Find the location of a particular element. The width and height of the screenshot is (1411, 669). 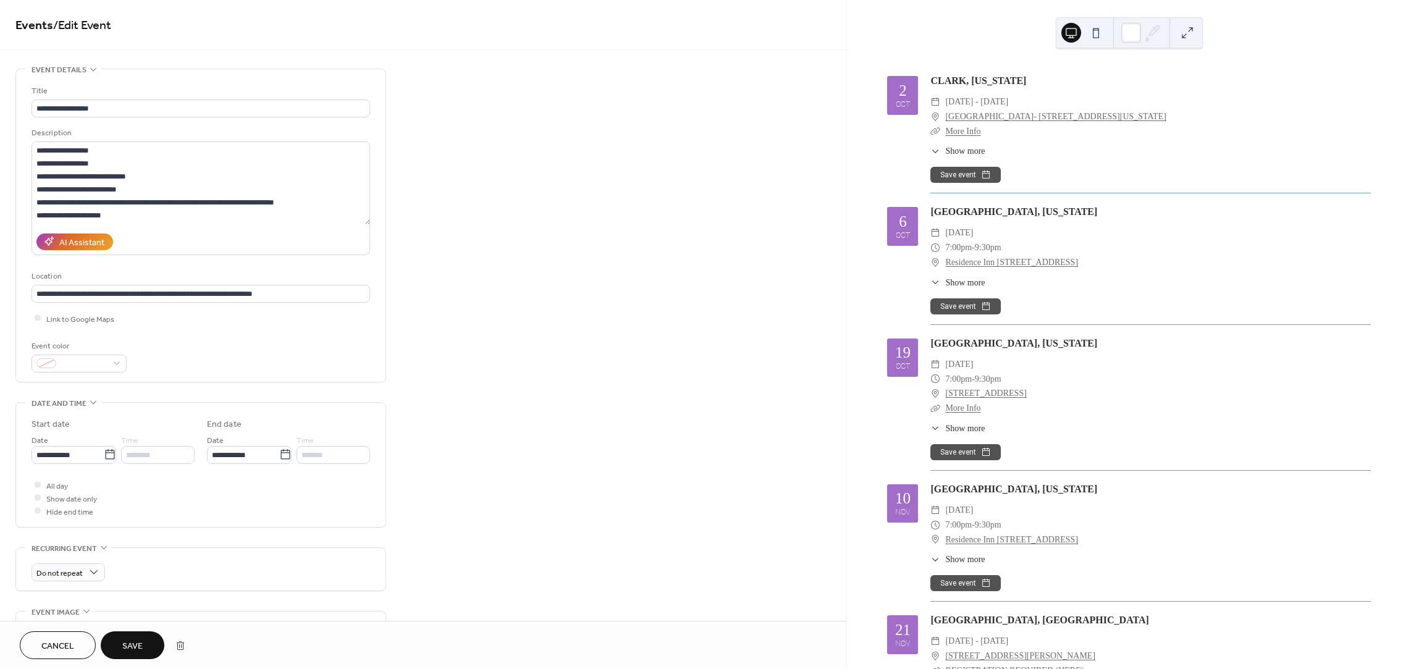

span: Event details is located at coordinates (59, 70).